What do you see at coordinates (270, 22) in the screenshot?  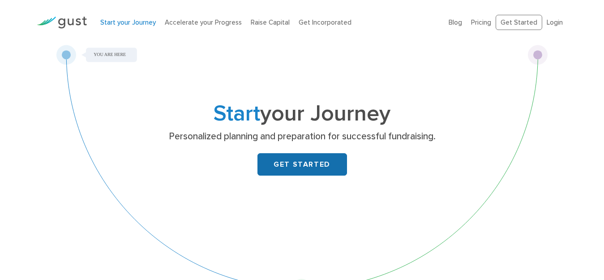 I see `a: Raise Capital` at bounding box center [270, 22].